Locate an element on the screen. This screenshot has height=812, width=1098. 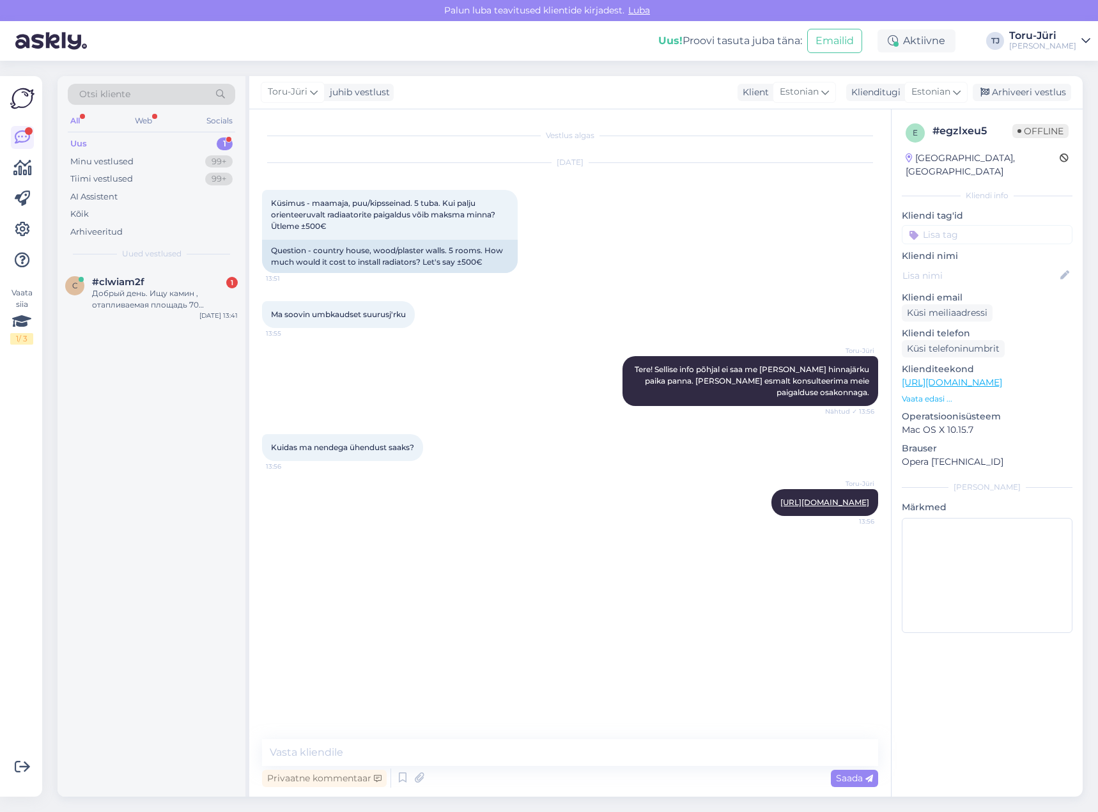
div: Aktiivne is located at coordinates (917, 41).